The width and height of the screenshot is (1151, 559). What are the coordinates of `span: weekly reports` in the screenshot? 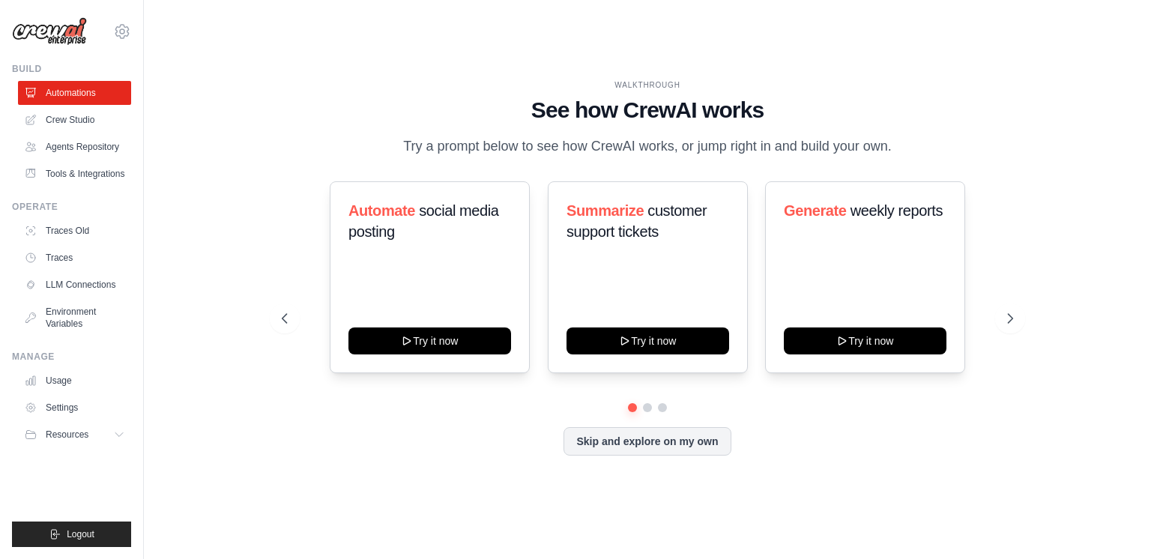 It's located at (897, 211).